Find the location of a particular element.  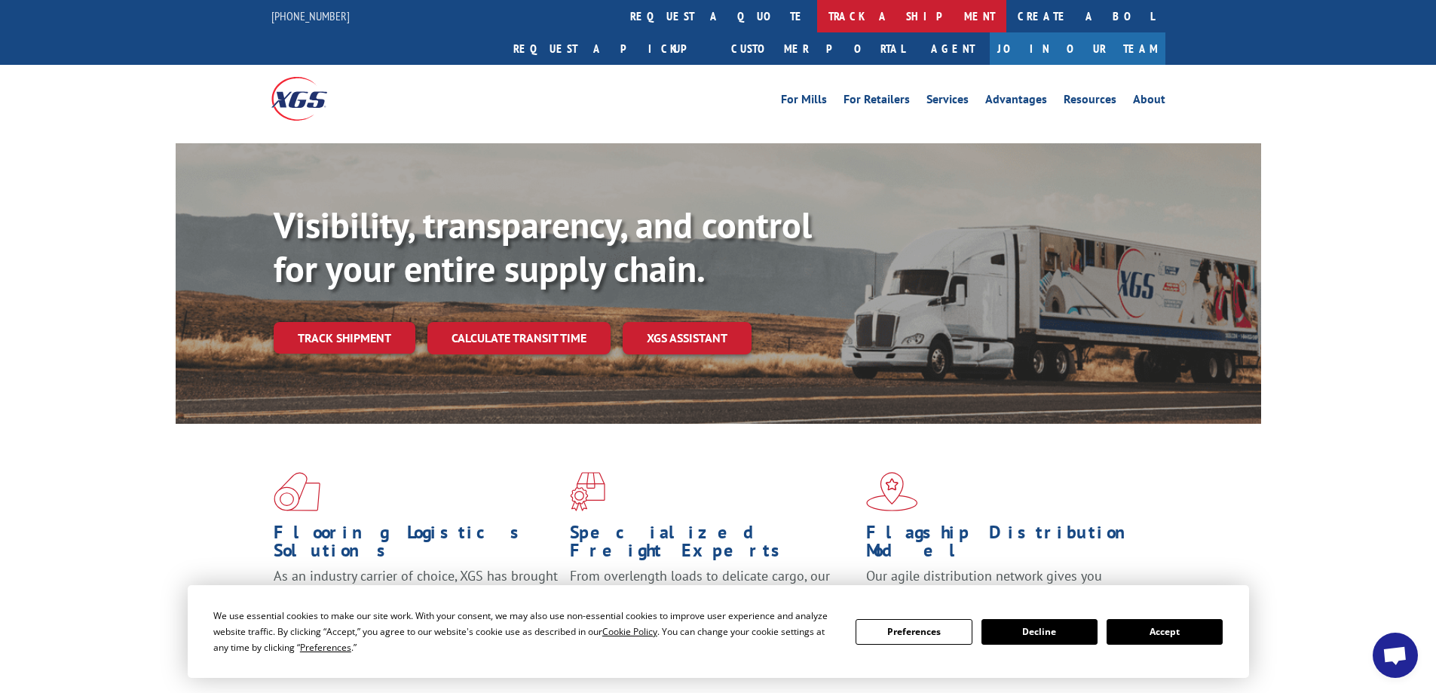

button: Preferences is located at coordinates (913, 632).